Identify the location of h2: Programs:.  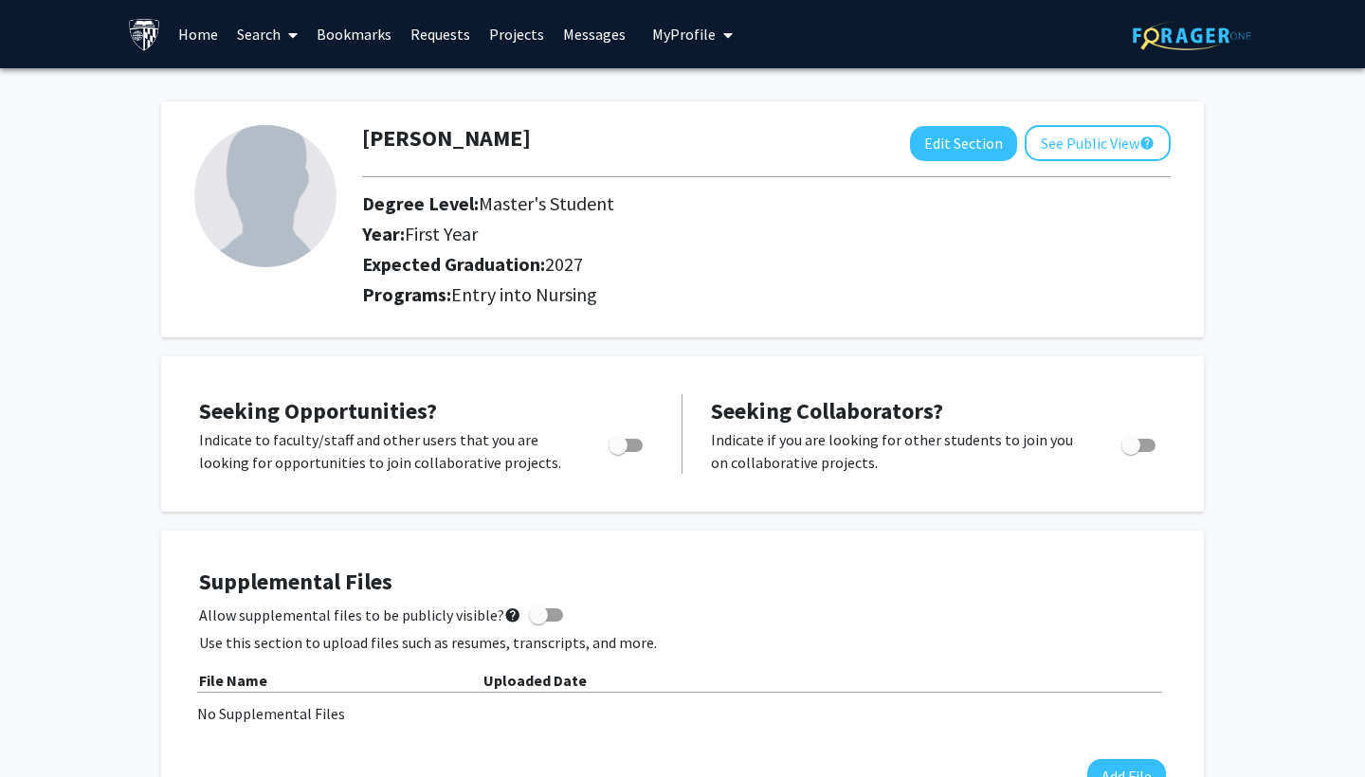
(766, 295).